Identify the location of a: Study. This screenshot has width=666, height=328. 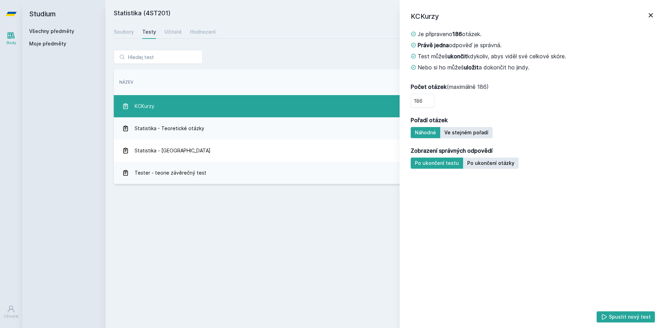
(11, 38).